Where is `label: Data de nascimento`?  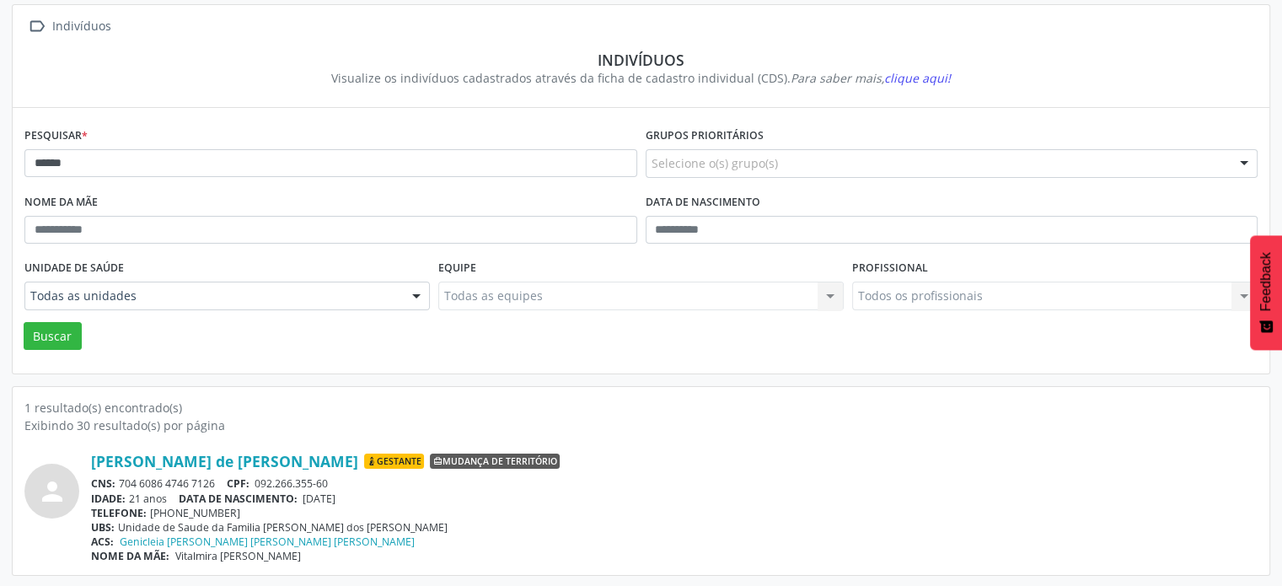
label: Data de nascimento is located at coordinates (703, 202).